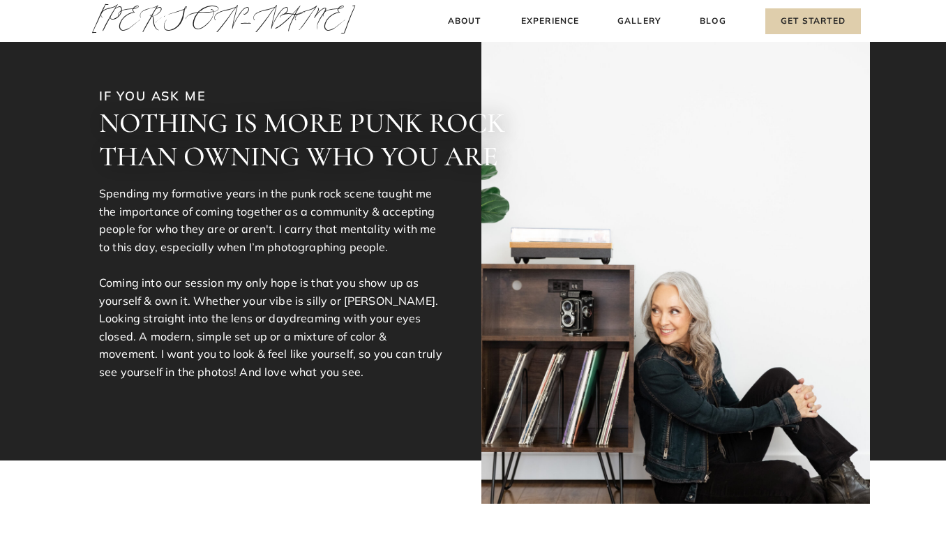  Describe the element at coordinates (713, 21) in the screenshot. I see `h3: Blog` at that location.